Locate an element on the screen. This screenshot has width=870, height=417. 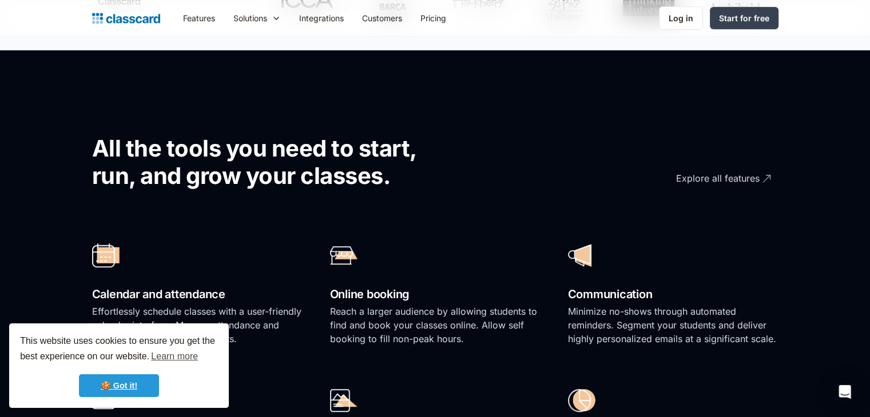
div: Explore all features is located at coordinates (718, 174).